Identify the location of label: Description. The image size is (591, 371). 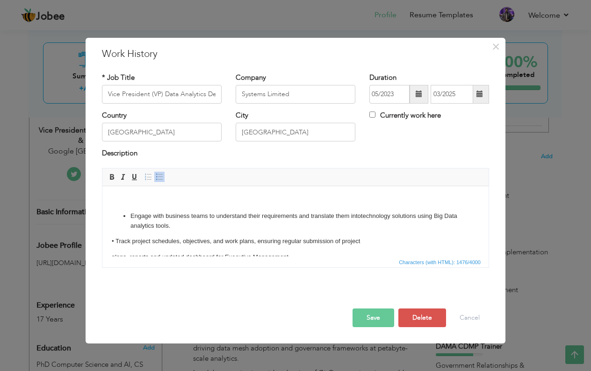
(120, 153).